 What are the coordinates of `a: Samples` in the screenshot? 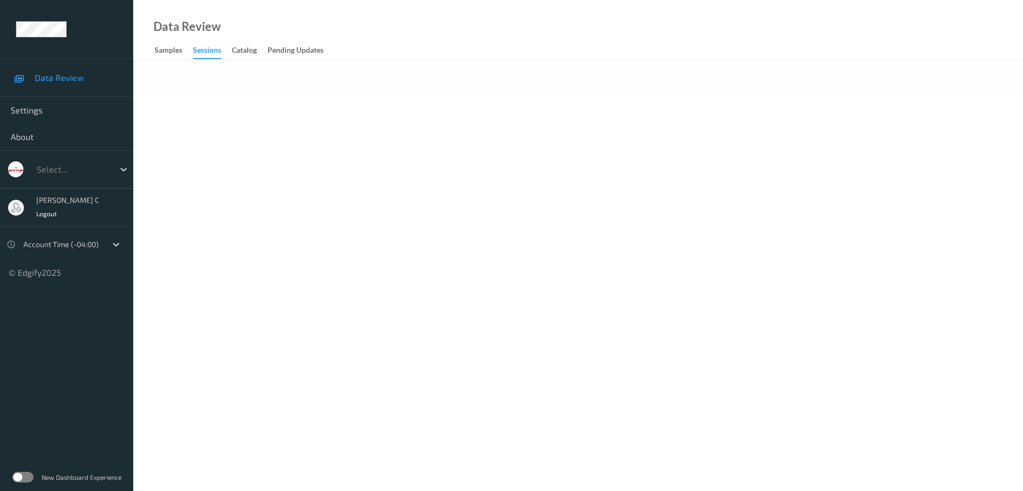 It's located at (174, 51).